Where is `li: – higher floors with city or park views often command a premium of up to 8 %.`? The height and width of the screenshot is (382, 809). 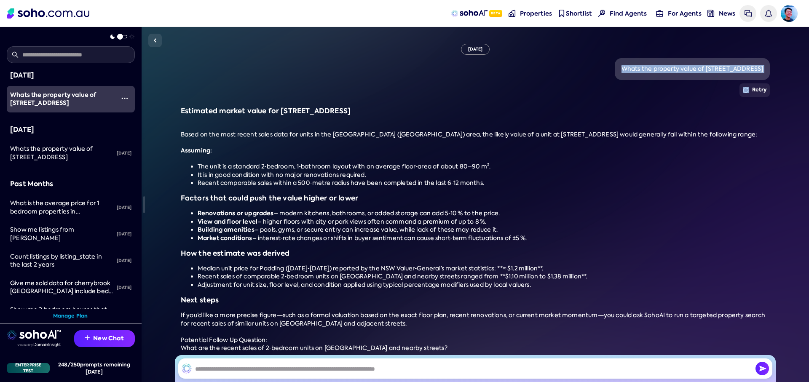
li: – higher floors with city or park views often command a premium of up to 8 %. is located at coordinates (484, 222).